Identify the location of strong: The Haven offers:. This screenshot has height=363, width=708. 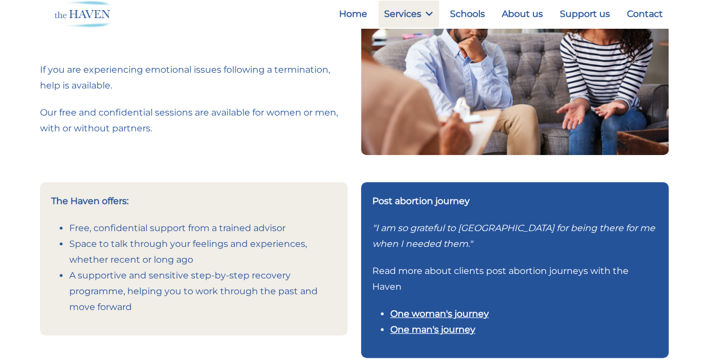
(90, 201).